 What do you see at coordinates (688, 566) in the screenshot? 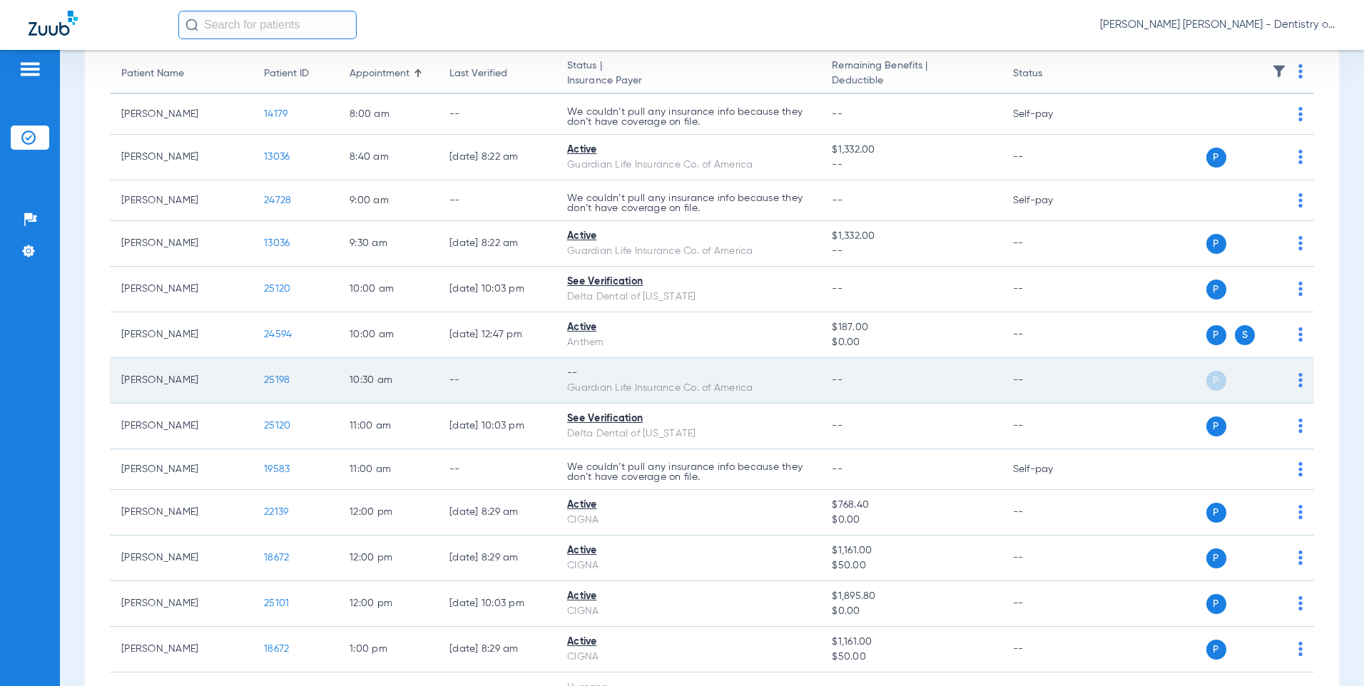
I see `div: CIGNA` at bounding box center [688, 566].